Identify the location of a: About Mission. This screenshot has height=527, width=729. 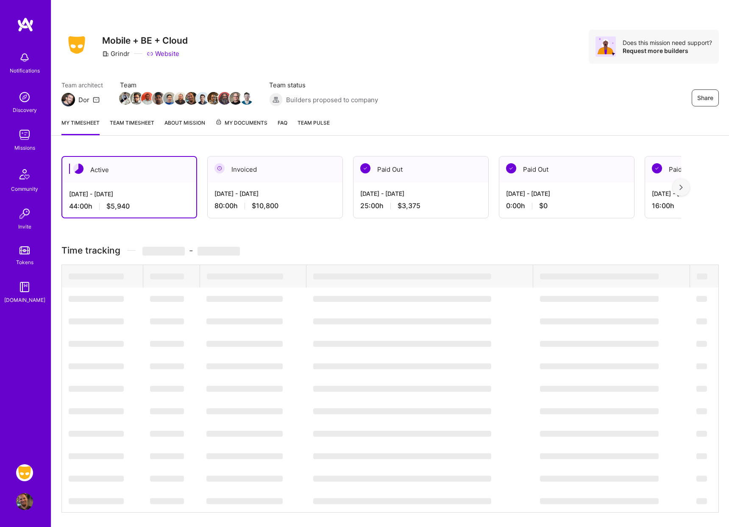
(185, 127).